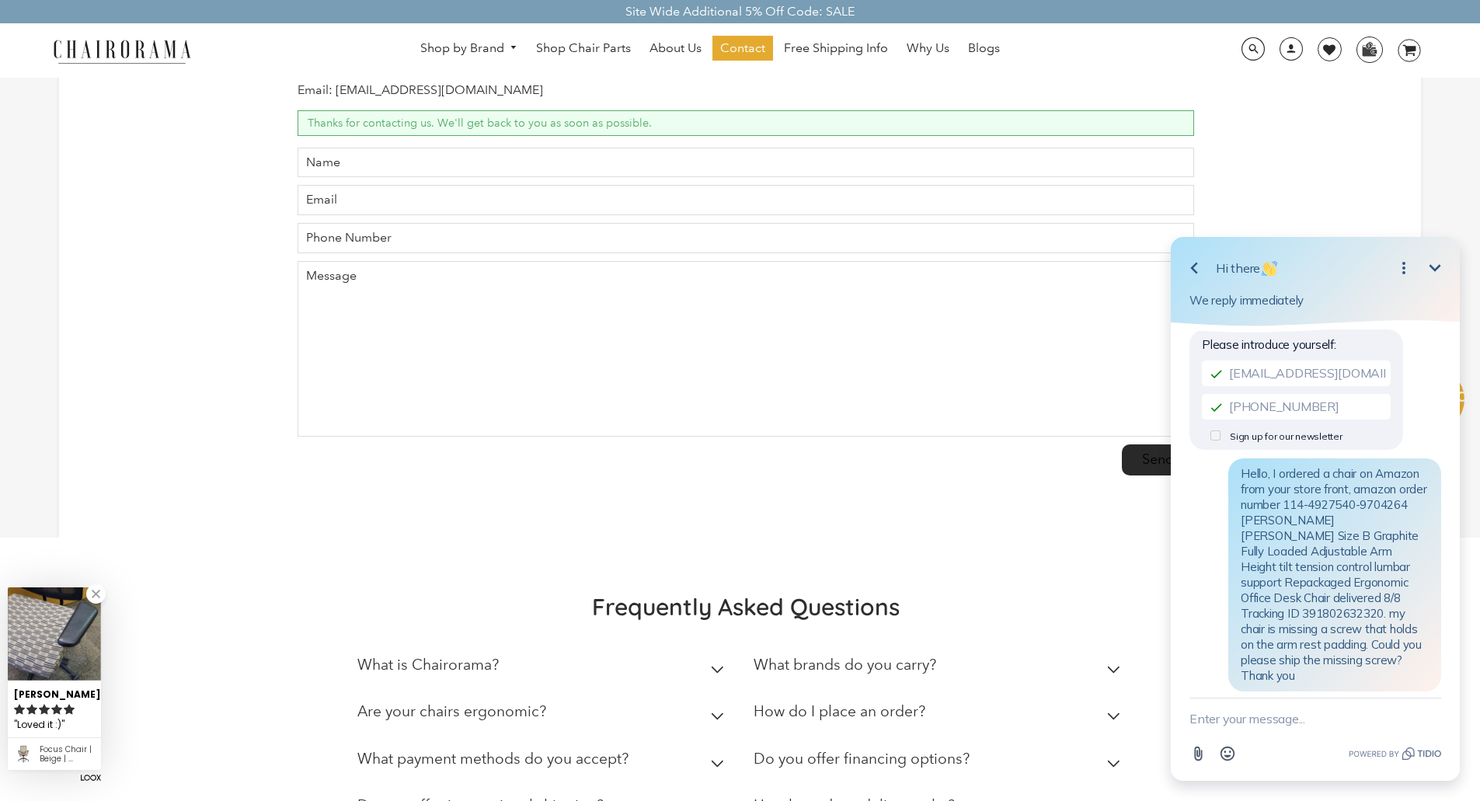  Describe the element at coordinates (1369, 49) in the screenshot. I see `img: WhatsApp_Image_2024-07-12_at_16.23.01.webp` at that location.